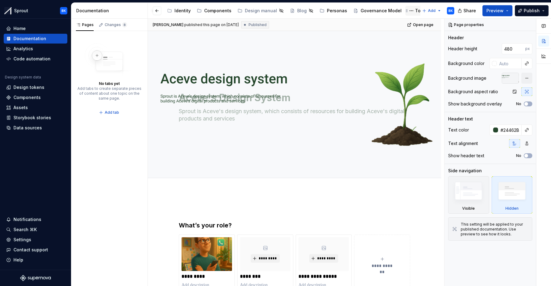 Image resolution: width=551 pixels, height=286 pixels. I want to click on div: Design system data, so click(23, 77).